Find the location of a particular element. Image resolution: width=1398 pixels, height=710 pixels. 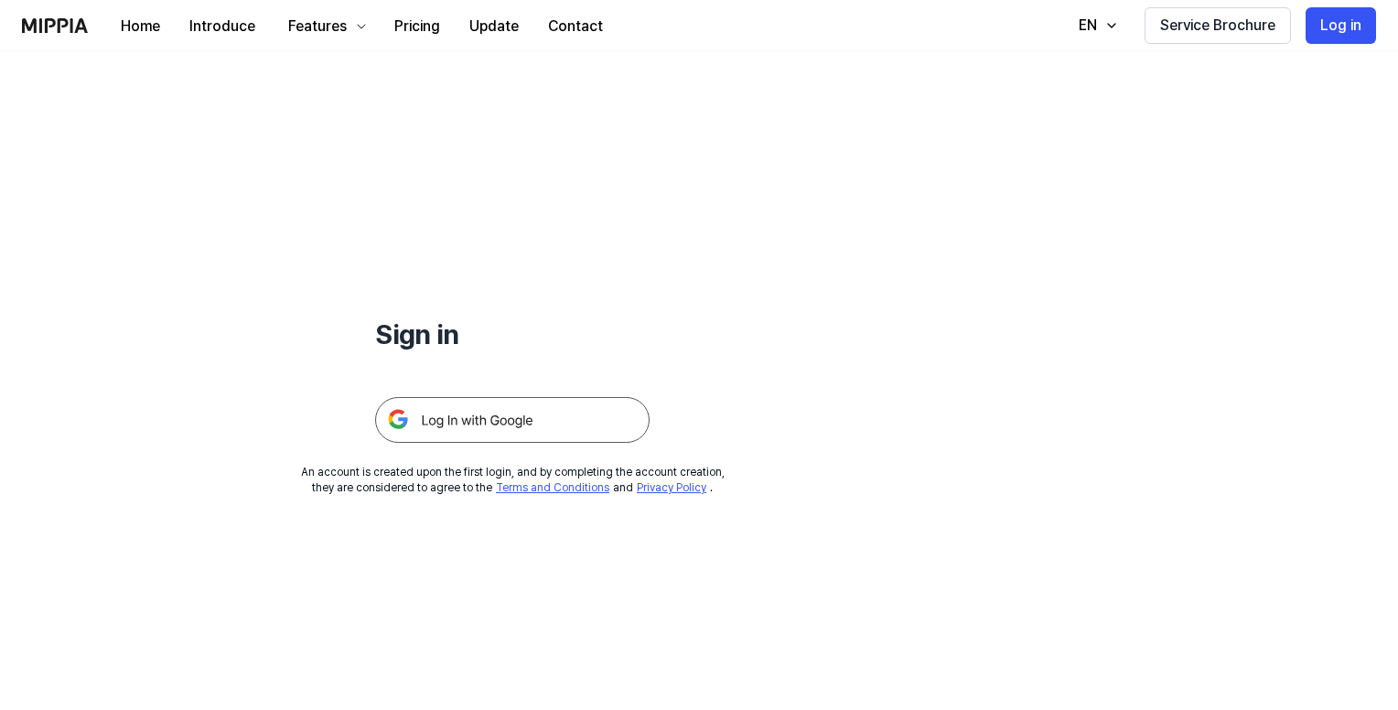

a: Home is located at coordinates (140, 27).